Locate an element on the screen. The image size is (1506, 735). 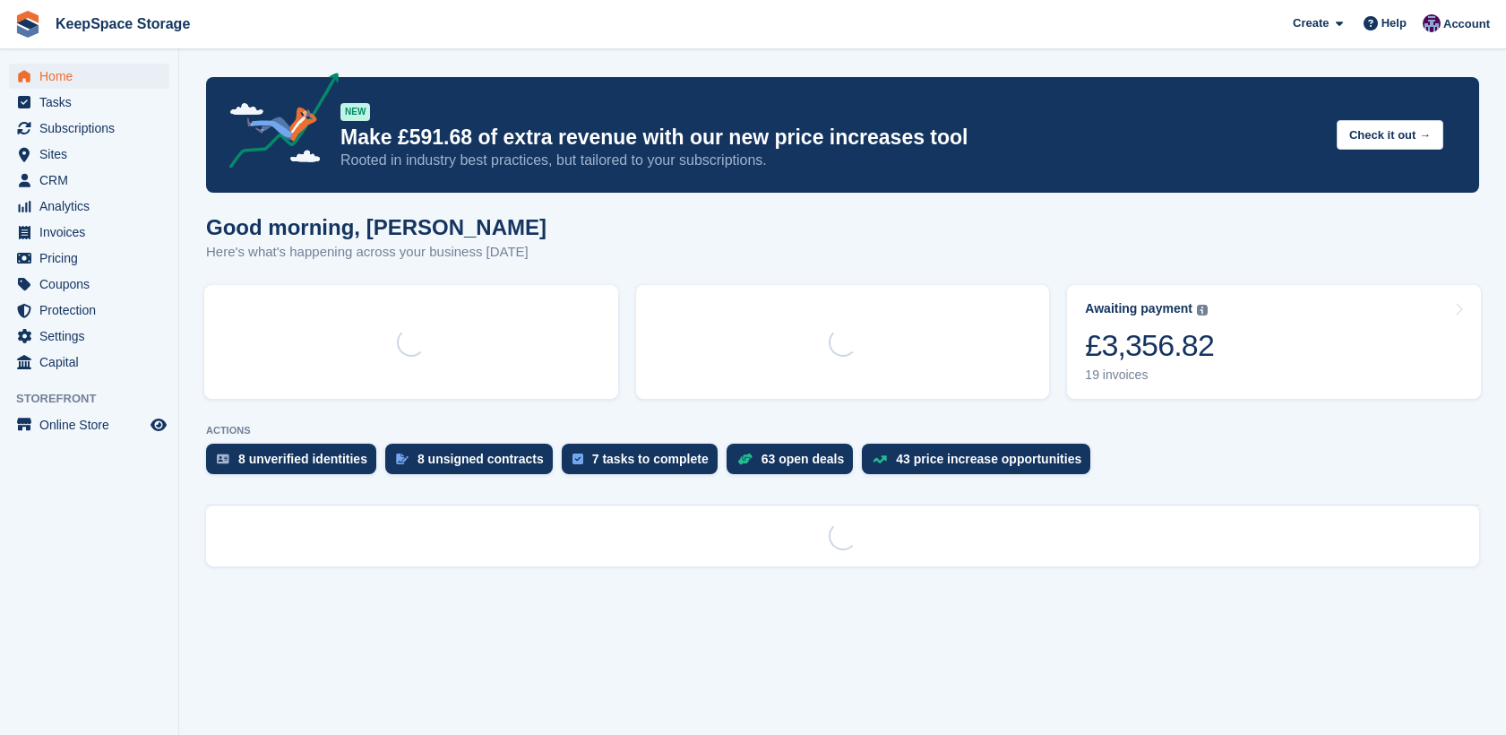
img: icon-info-grey-7440780725fd019a000dd9b08b2336e03edf1995a4989e88bcd33f0948082b44.svg is located at coordinates (1203, 310).